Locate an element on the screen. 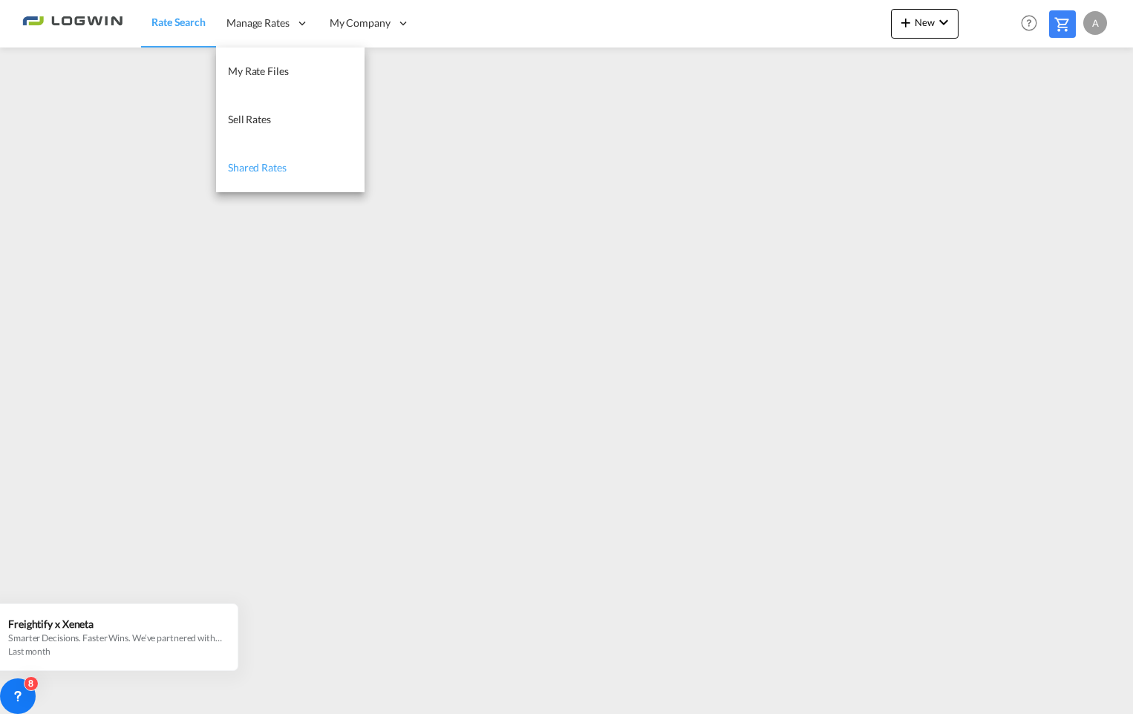  span: My Rate Files is located at coordinates (258, 71).